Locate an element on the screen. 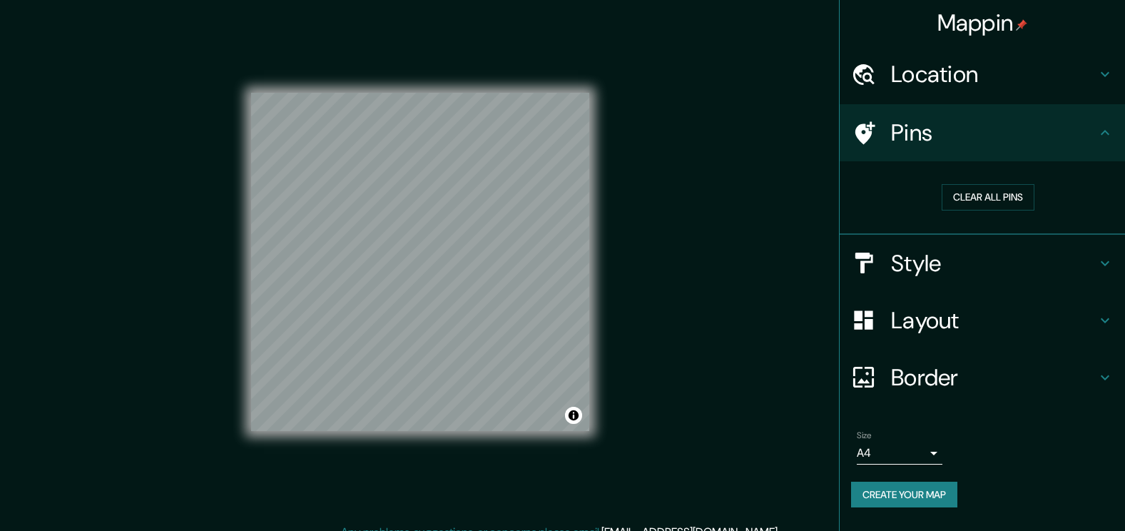 The width and height of the screenshot is (1125, 531). div: Style is located at coordinates (982, 263).